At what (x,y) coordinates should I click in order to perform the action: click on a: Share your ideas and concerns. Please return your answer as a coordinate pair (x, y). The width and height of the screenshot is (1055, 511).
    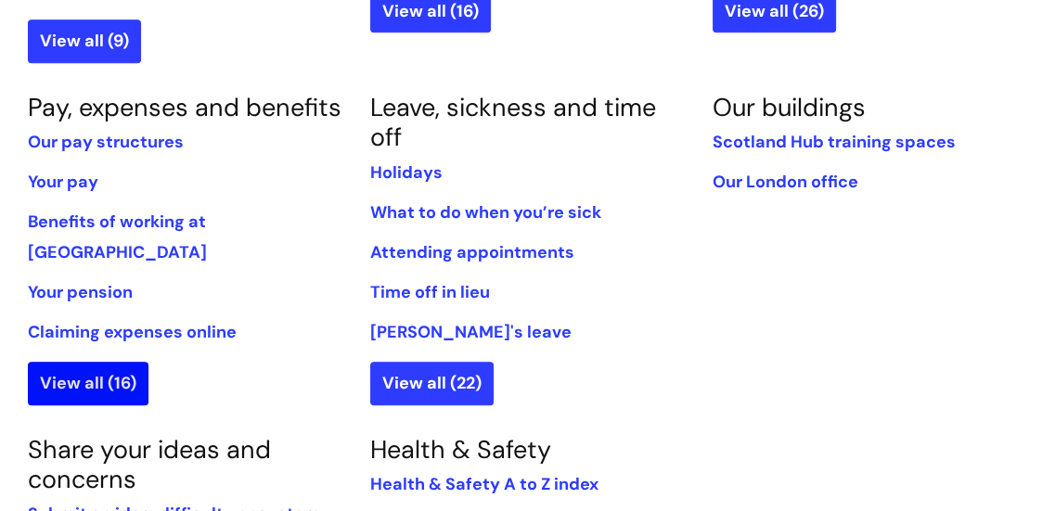
    Looking at the image, I should click on (149, 464).